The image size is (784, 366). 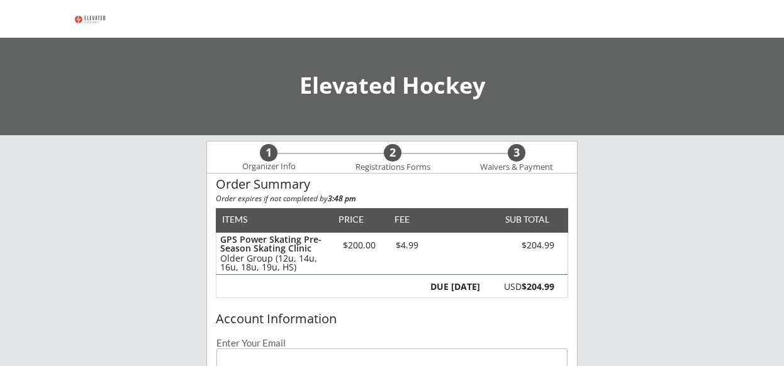 I want to click on div: 1, so click(x=269, y=153).